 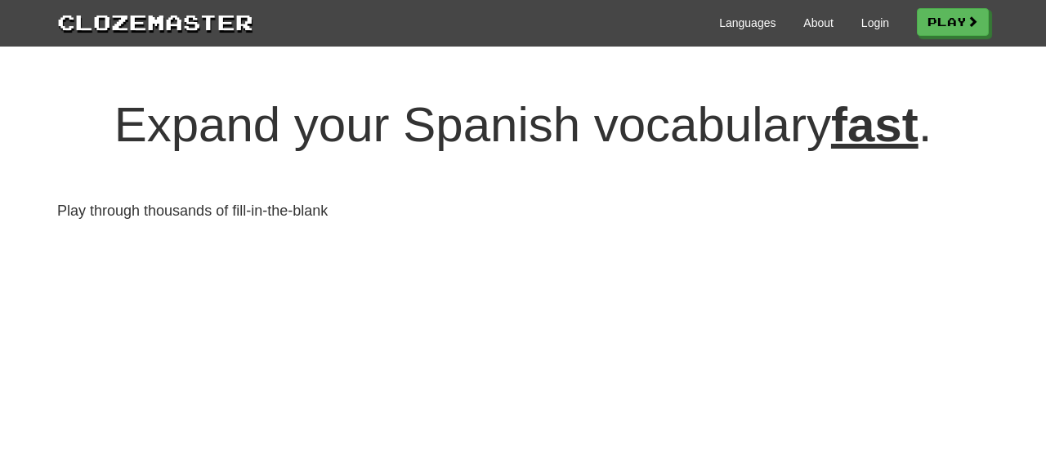 I want to click on a: Login, so click(x=875, y=23).